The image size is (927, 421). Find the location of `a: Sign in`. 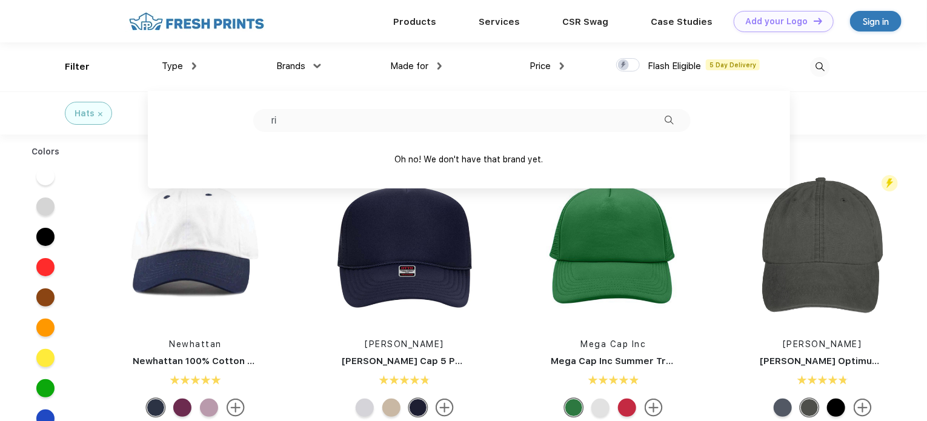

a: Sign in is located at coordinates (875, 21).